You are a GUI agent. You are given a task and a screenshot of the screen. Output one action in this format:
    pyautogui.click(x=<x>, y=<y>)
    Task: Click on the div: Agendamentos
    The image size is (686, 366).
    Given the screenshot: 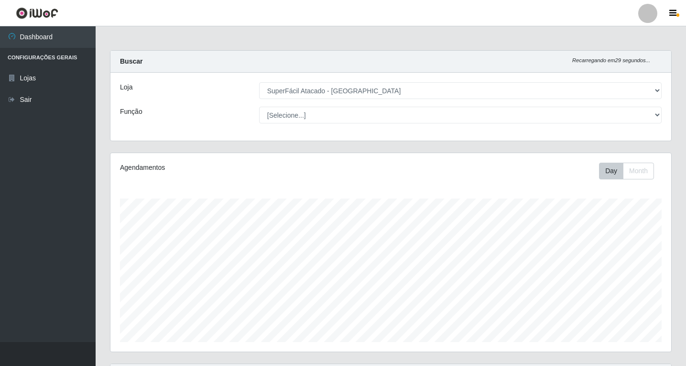 What is the action you would take?
    pyautogui.click(x=229, y=167)
    